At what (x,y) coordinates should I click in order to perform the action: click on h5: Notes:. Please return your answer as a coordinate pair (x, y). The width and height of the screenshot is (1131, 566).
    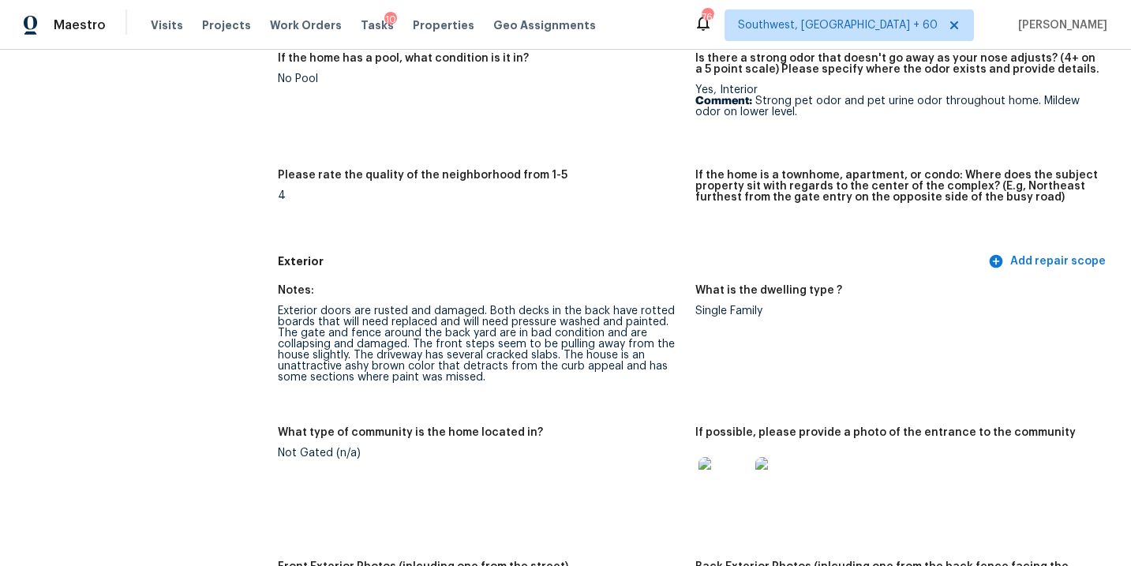
    Looking at the image, I should click on (296, 290).